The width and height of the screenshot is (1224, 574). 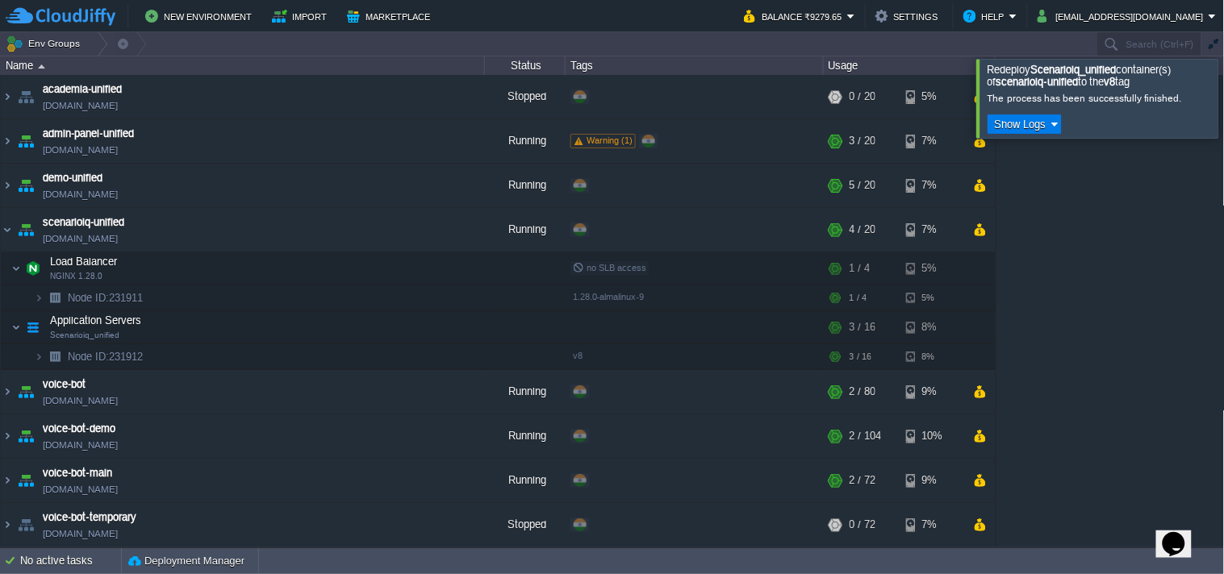 What do you see at coordinates (795, 16) in the screenshot?
I see `button: Balance ₹9279.65` at bounding box center [795, 16].